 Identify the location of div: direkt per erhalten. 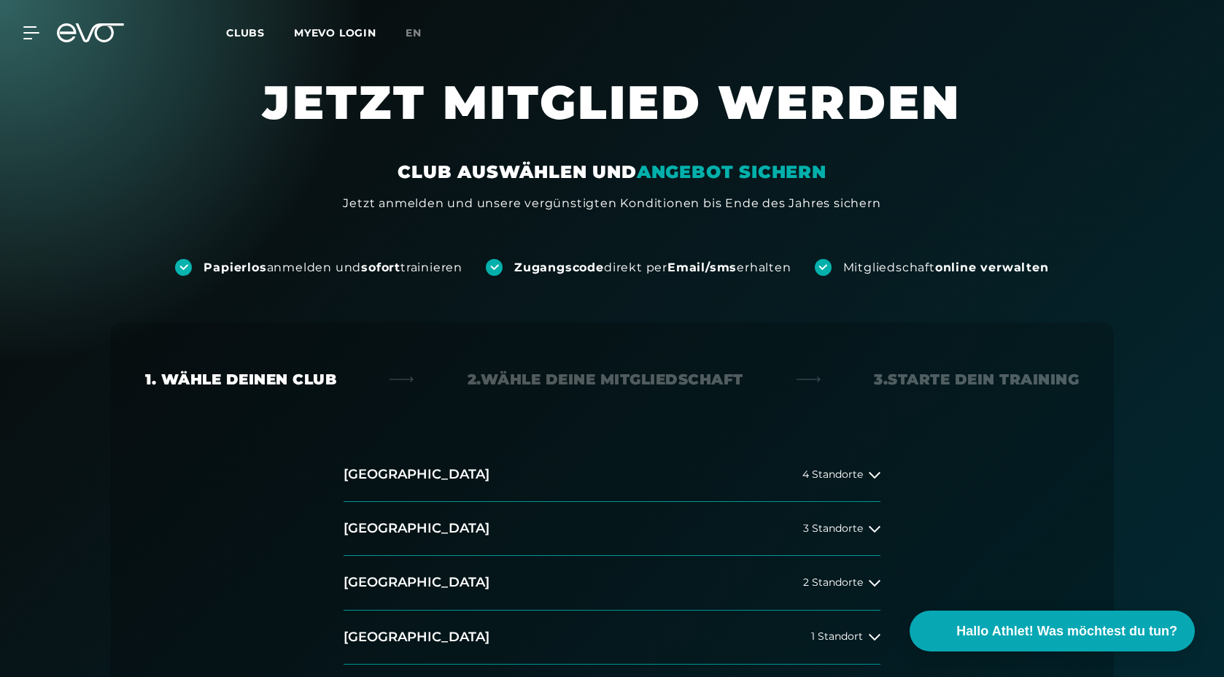
(652, 268).